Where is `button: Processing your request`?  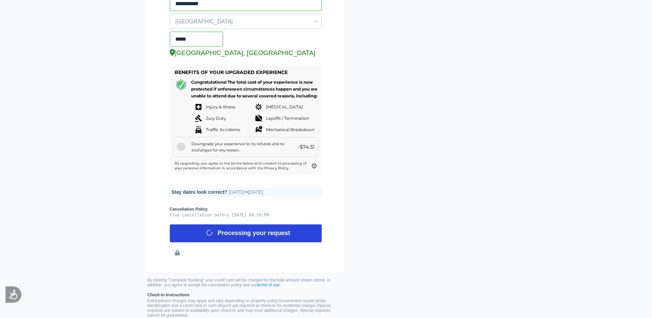 button: Processing your request is located at coordinates (246, 233).